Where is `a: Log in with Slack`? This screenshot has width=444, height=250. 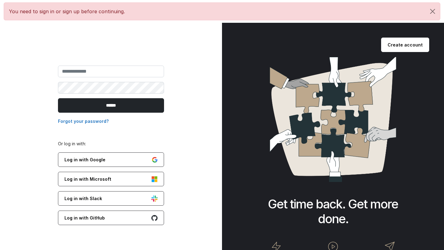 a: Log in with Slack is located at coordinates (111, 199).